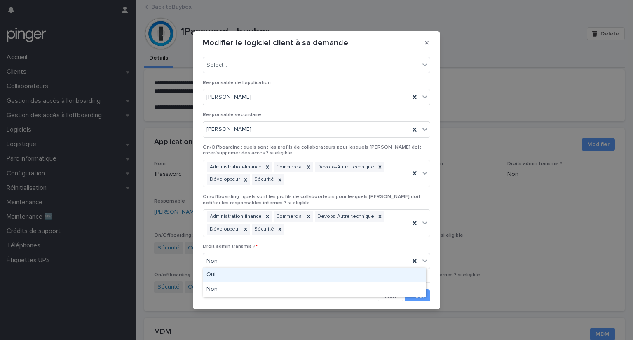 This screenshot has width=633, height=340. I want to click on span: Droit admin transmis ?, so click(230, 247).